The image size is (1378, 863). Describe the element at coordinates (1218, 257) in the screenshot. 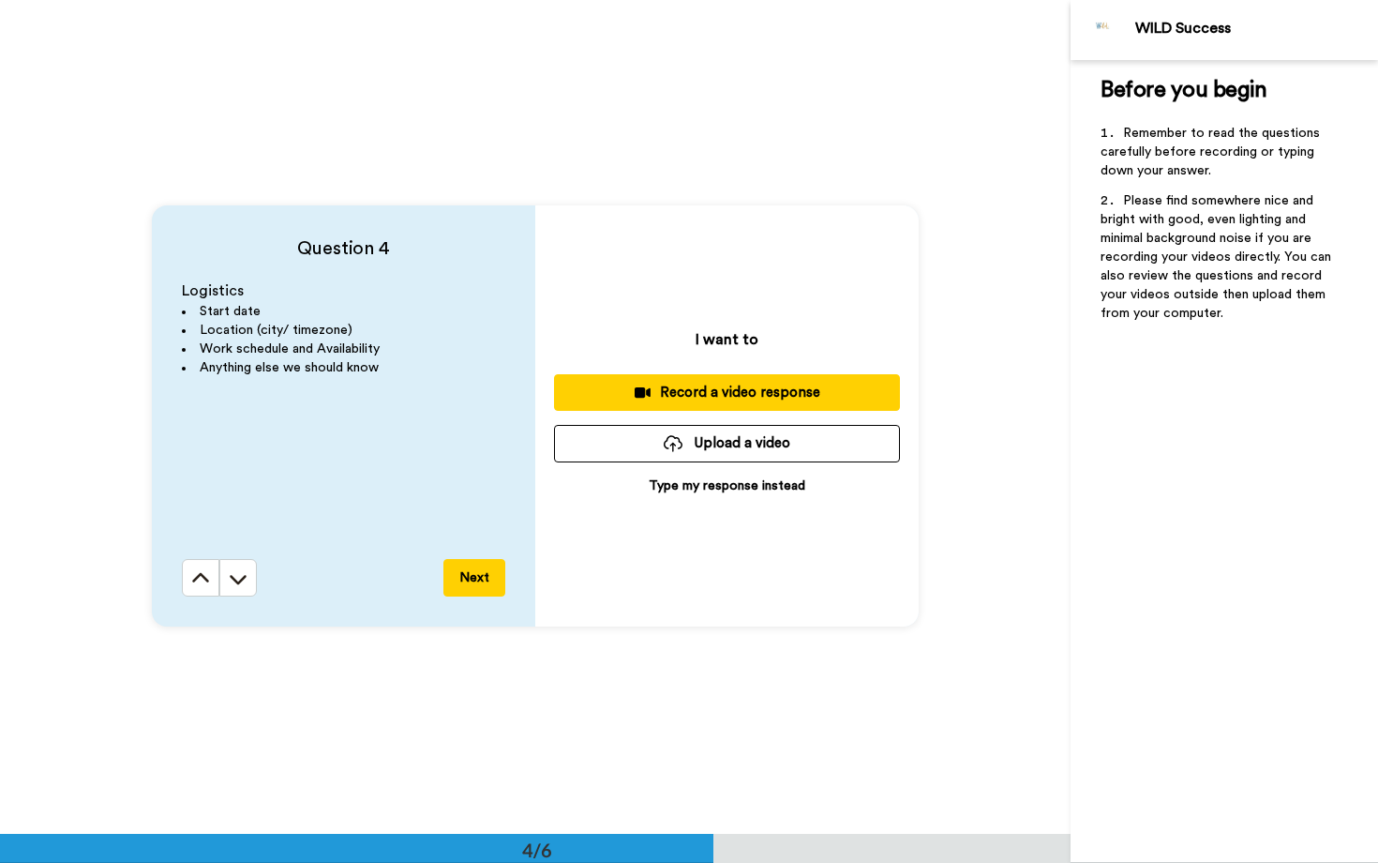

I see `span: Please find somewhere nice and bright with good, even lighting and minimal background noise if yo...` at that location.